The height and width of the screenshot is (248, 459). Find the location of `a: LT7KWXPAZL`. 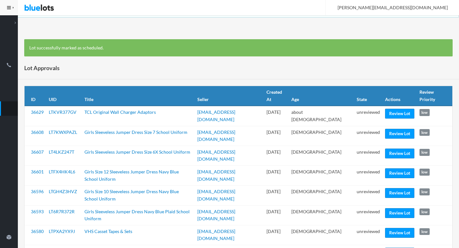

a: LT7KWXPAZL is located at coordinates (63, 132).